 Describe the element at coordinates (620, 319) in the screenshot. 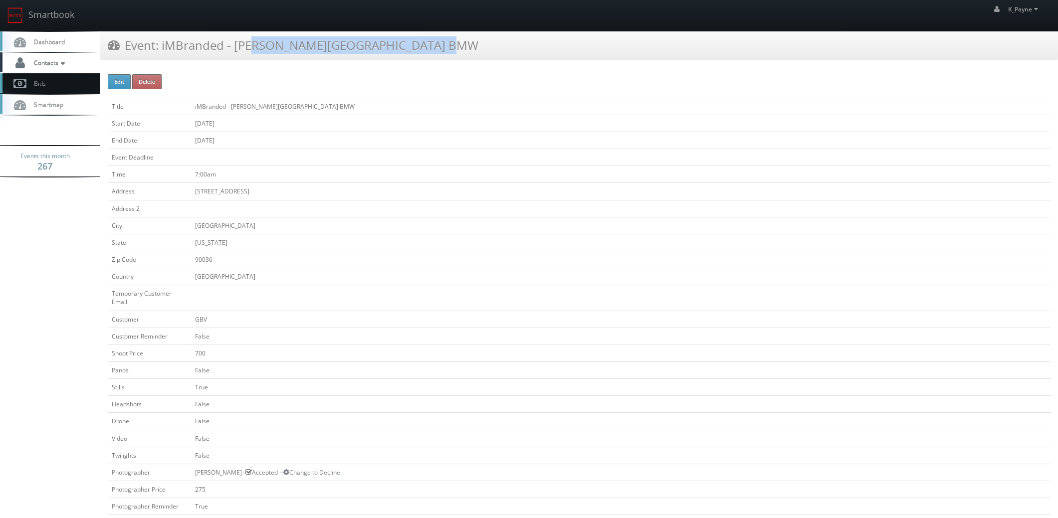

I see `td: GBV` at that location.